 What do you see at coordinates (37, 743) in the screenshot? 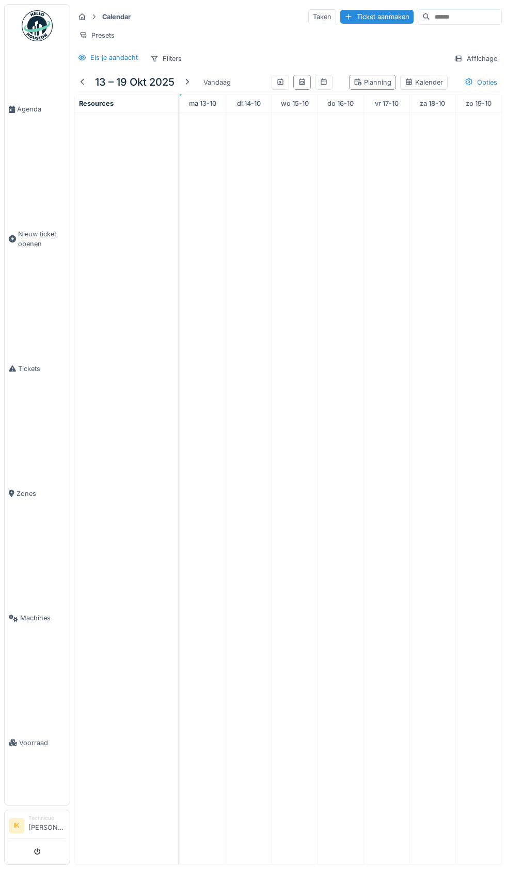
I see `a: Voorraad` at bounding box center [37, 743].